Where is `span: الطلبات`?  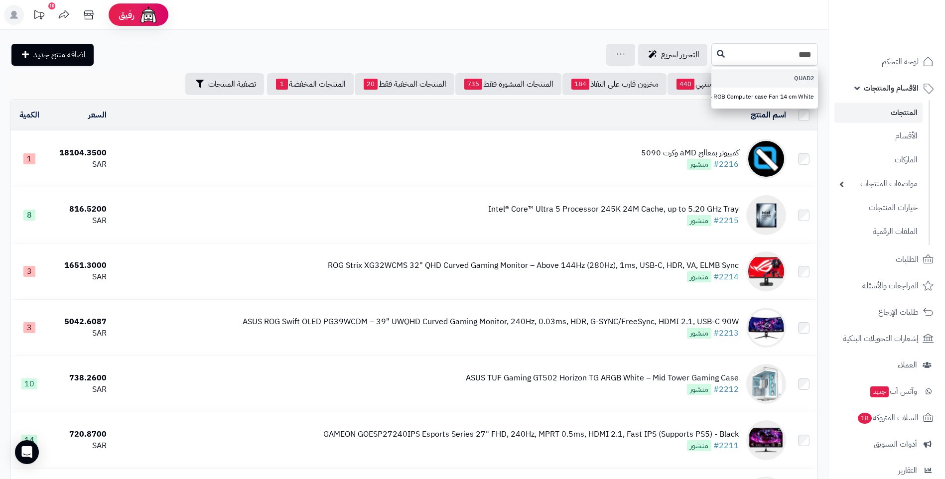
span: الطلبات is located at coordinates (908, 260).